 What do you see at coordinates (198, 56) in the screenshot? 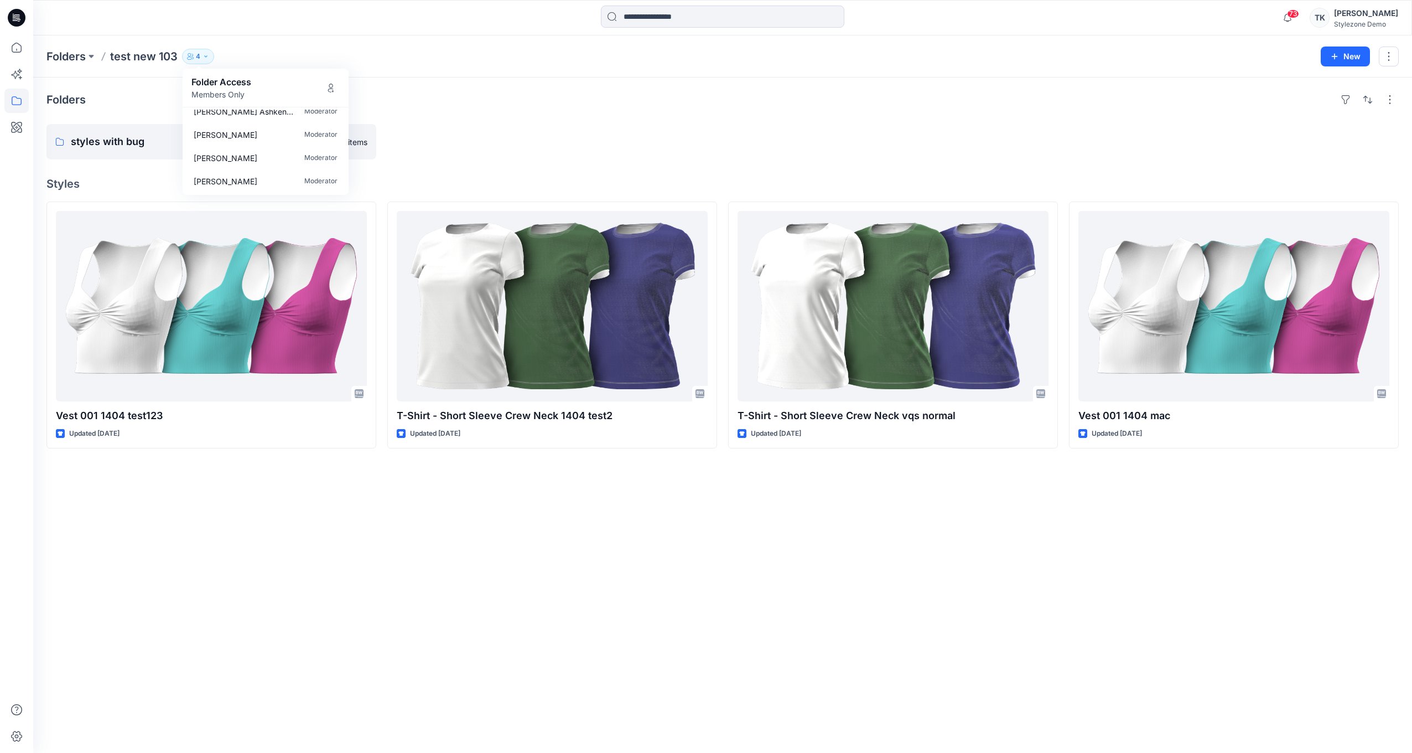
I see `p: 4` at bounding box center [198, 56].